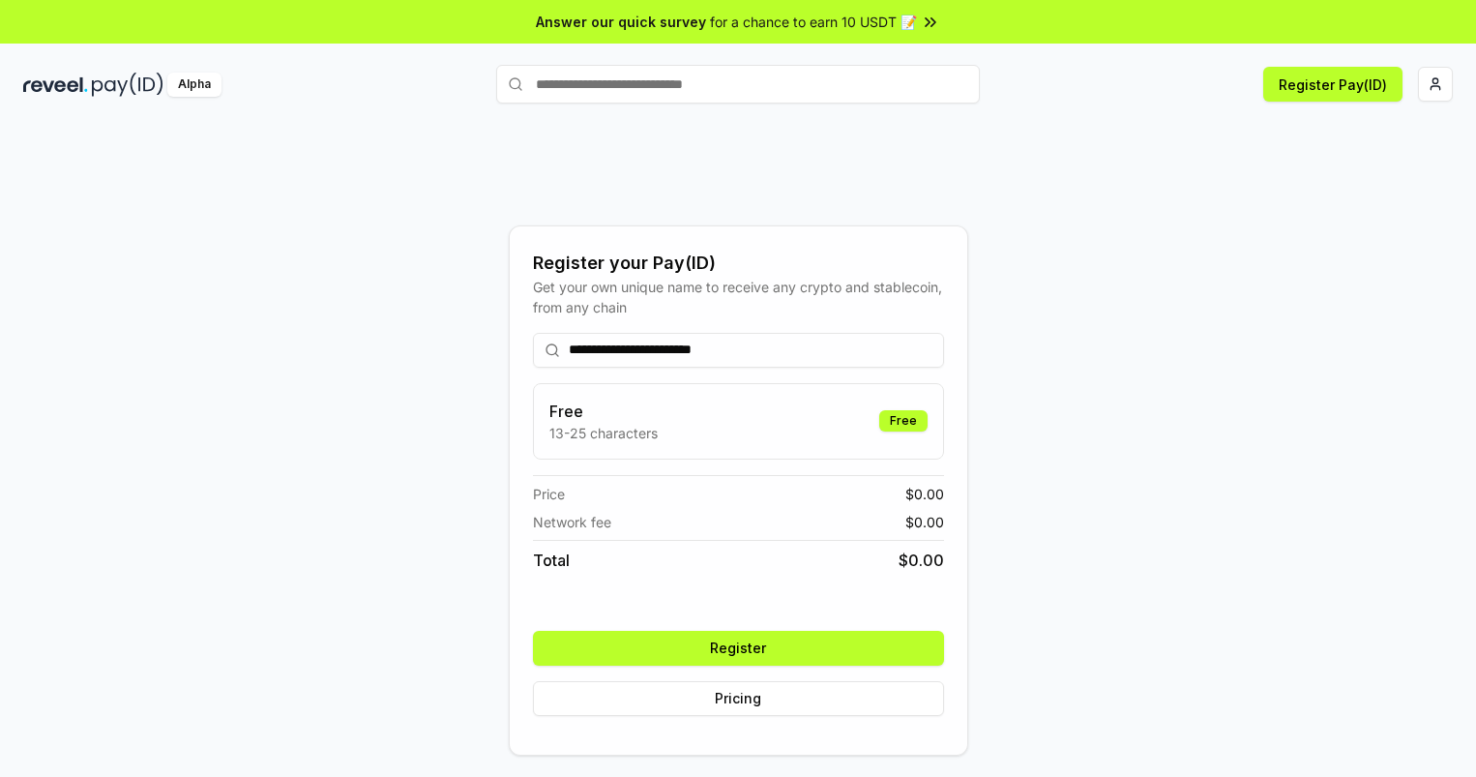 Image resolution: width=1476 pixels, height=777 pixels. Describe the element at coordinates (738, 263) in the screenshot. I see `div: Register your Pay(ID)` at that location.